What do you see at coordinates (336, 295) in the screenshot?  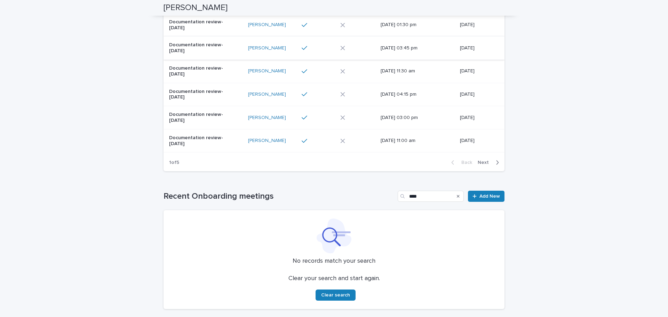 I see `span: Clear search` at bounding box center [336, 295].